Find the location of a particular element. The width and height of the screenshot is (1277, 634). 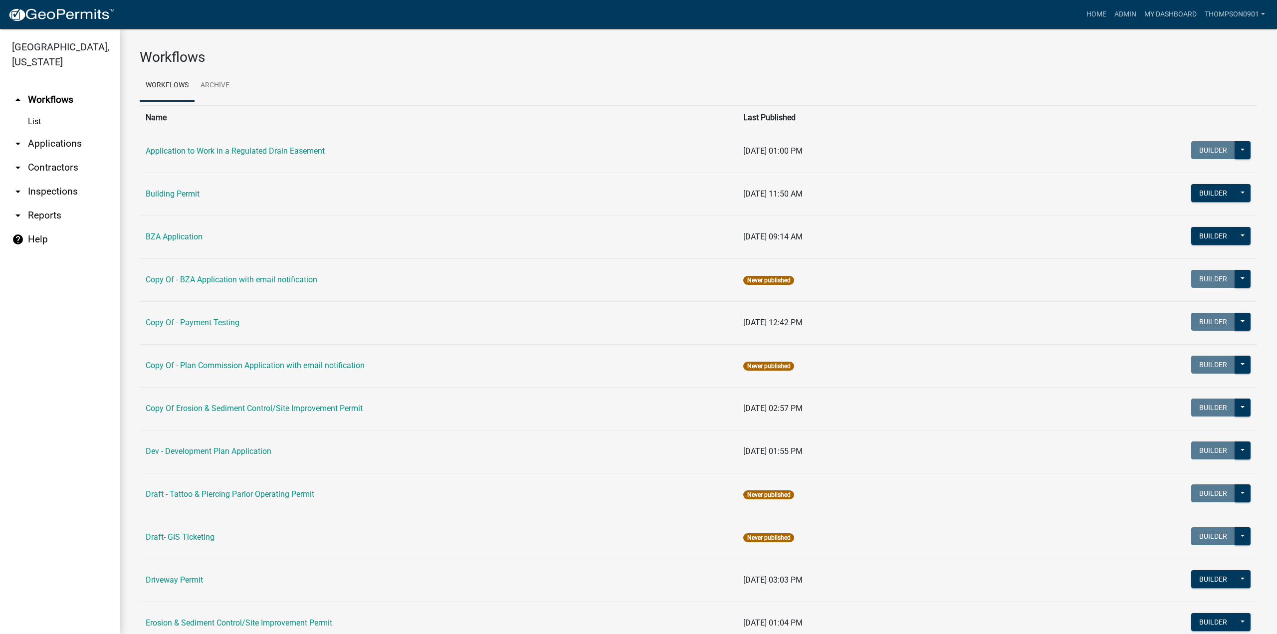

th: Name is located at coordinates (439, 117).